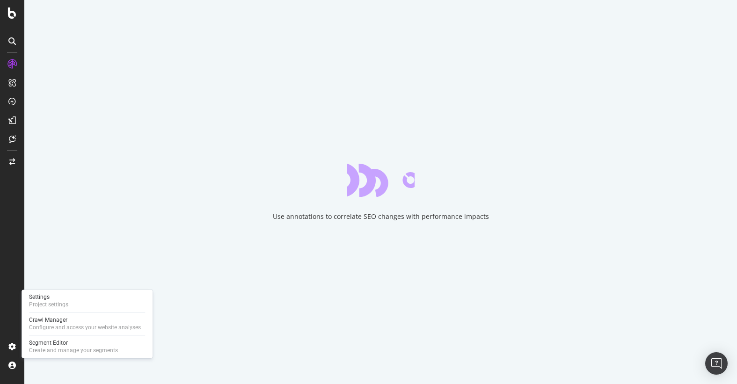  I want to click on a: Segment EditorCreate and manage your segments, so click(87, 347).